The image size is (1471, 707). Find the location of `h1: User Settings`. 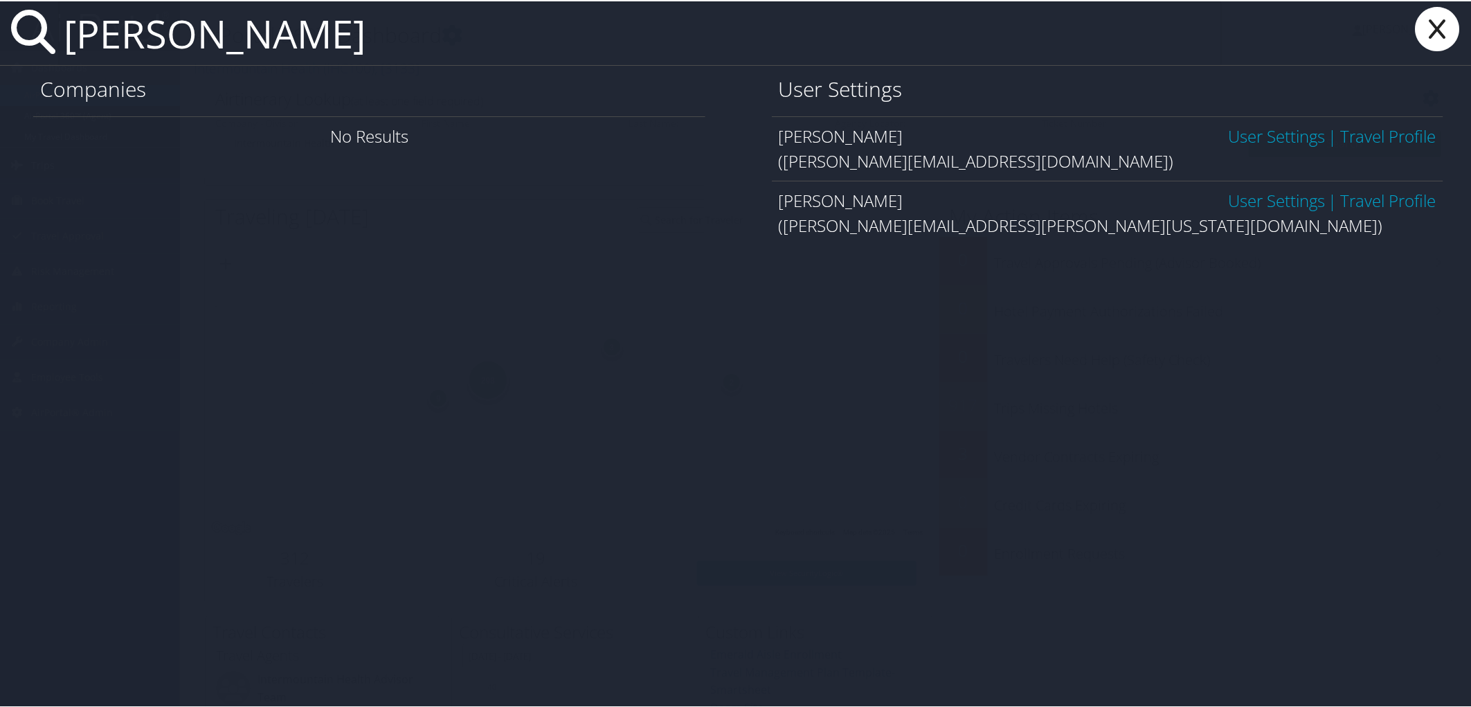

h1: User Settings is located at coordinates (1107, 88).